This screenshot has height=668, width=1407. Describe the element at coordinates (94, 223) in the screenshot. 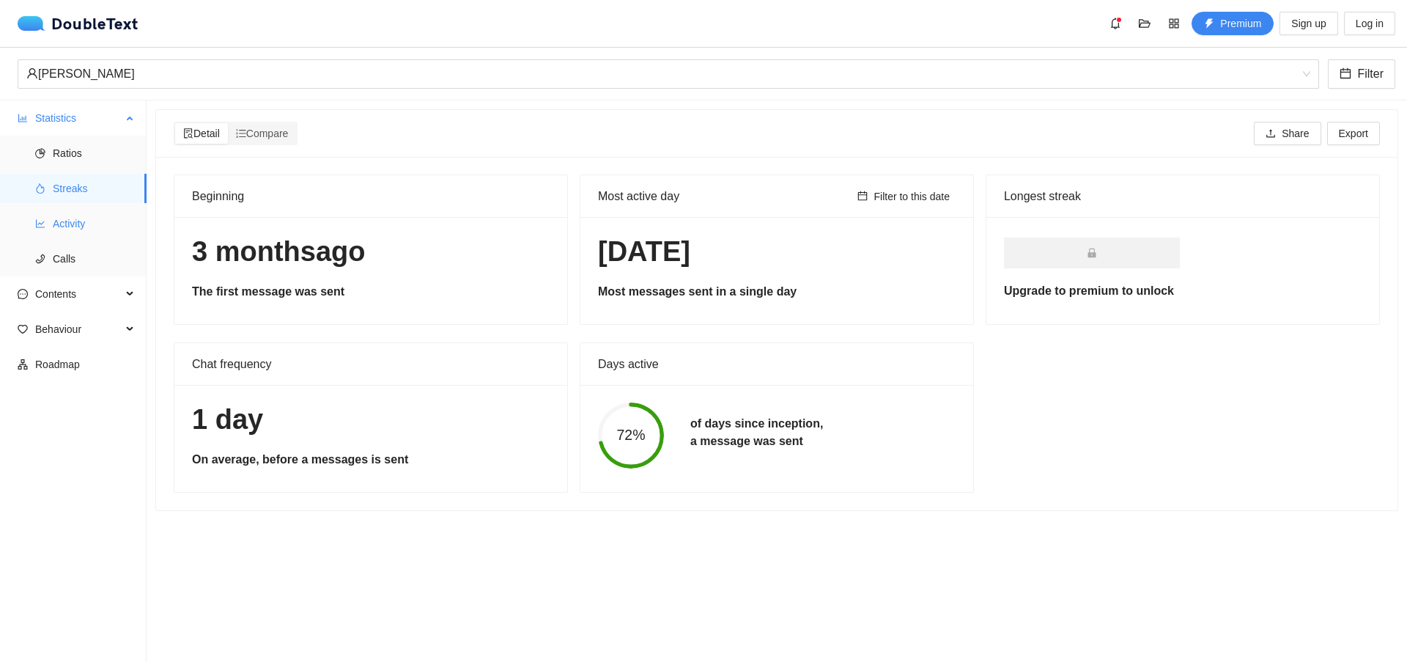

I see `span: Activity` at that location.